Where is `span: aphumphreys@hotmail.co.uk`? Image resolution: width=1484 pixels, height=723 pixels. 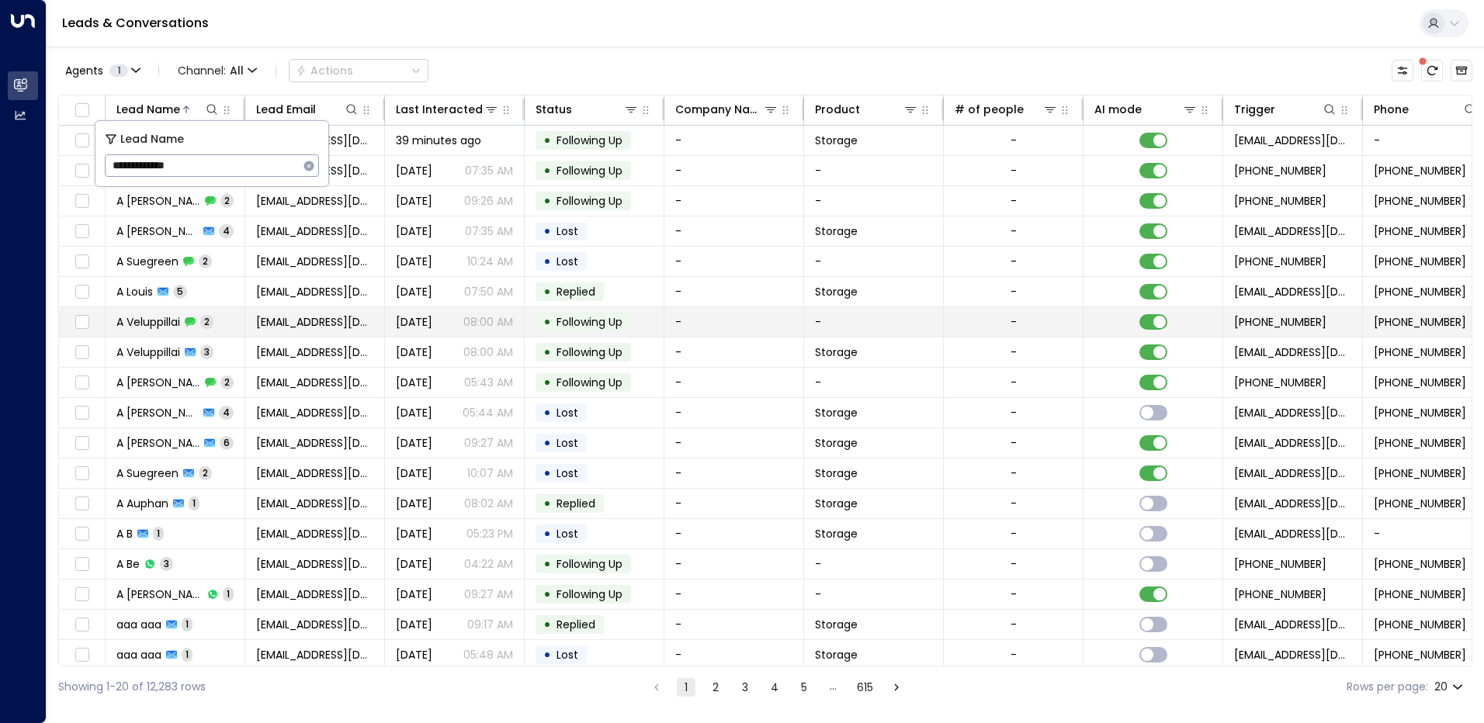 span: aphumphreys@hotmail.co.uk is located at coordinates (314, 413).